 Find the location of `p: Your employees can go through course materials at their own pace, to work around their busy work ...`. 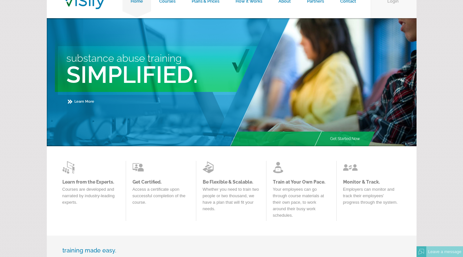

p: Your employees can go through course materials at their own pace, to work around their busy work ... is located at coordinates (301, 204).